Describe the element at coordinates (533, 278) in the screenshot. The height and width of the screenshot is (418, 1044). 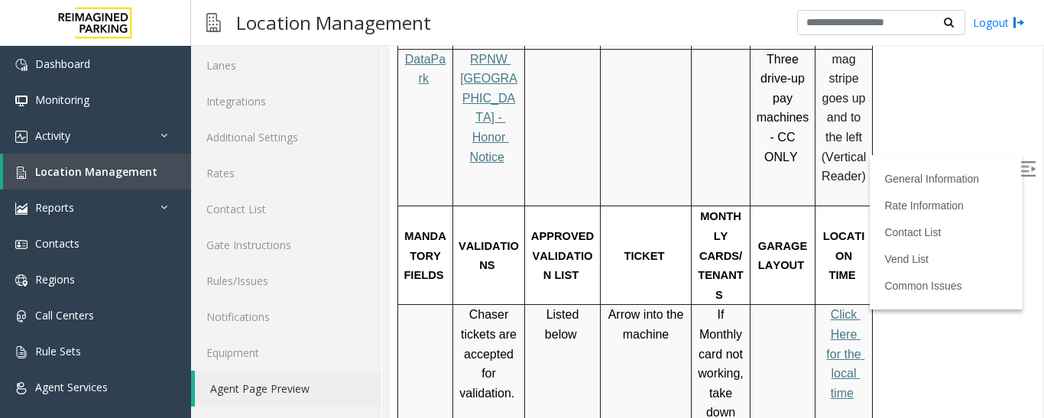
I see `a: Common Issues` at that location.